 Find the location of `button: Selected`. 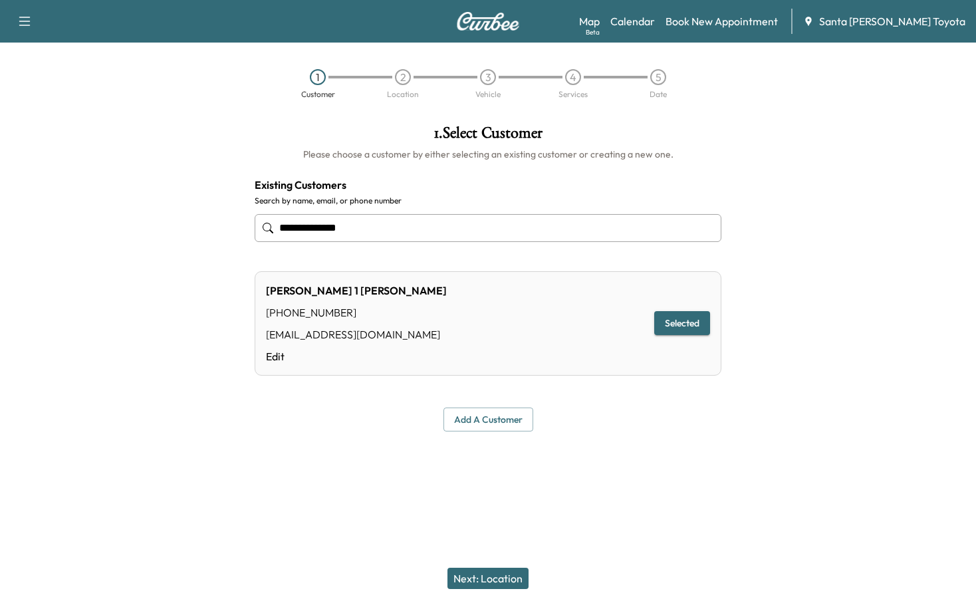

button: Selected is located at coordinates (682, 323).